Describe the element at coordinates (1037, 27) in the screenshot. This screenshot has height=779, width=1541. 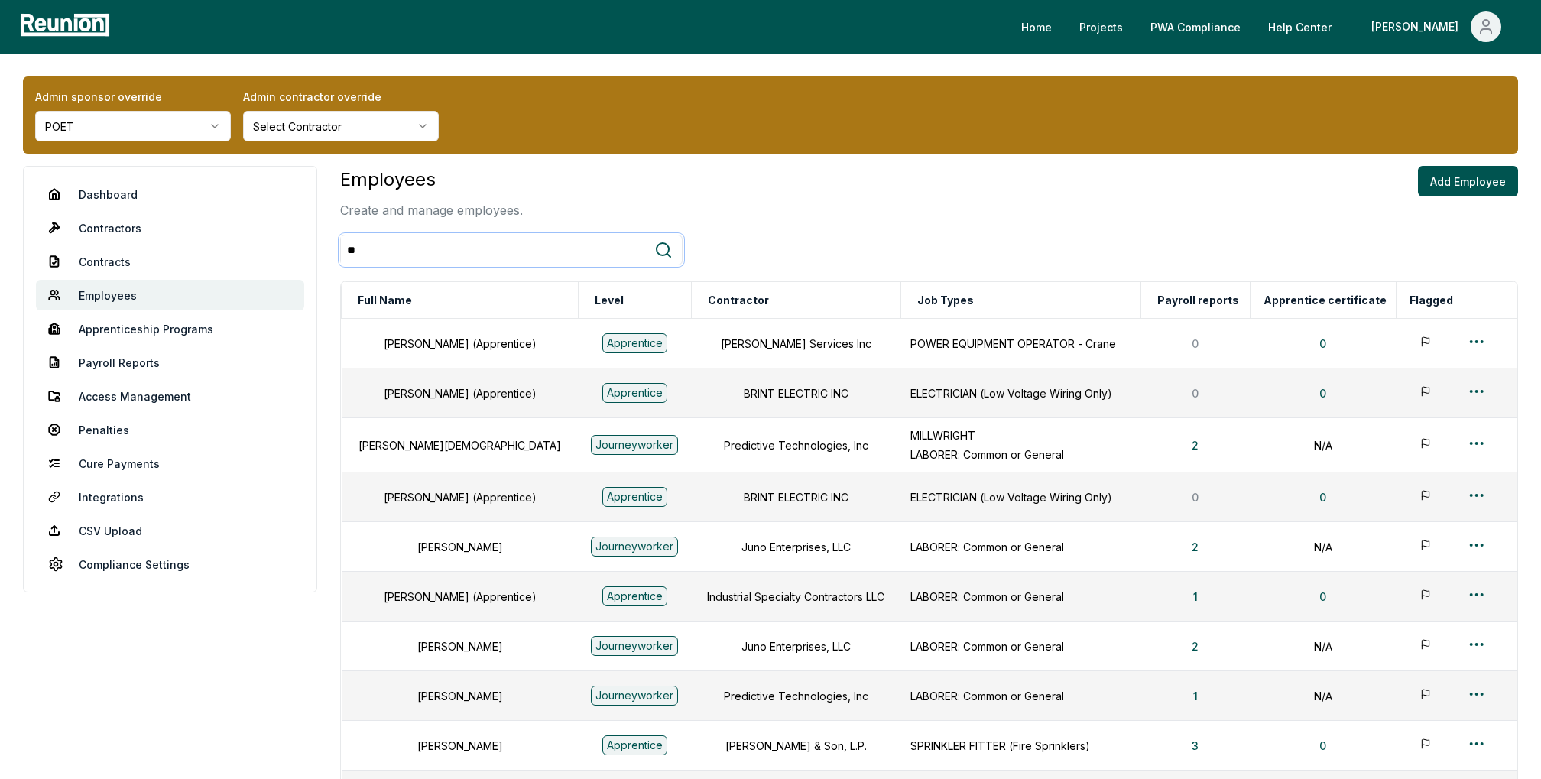
I see `a: Home` at that location.